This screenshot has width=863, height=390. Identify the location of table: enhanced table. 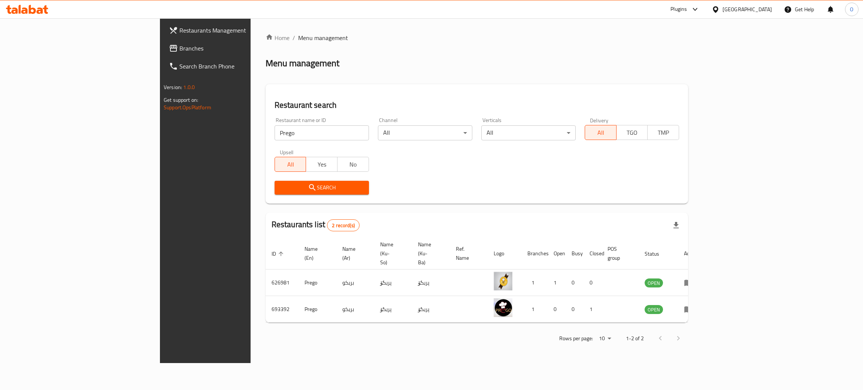
(485, 280).